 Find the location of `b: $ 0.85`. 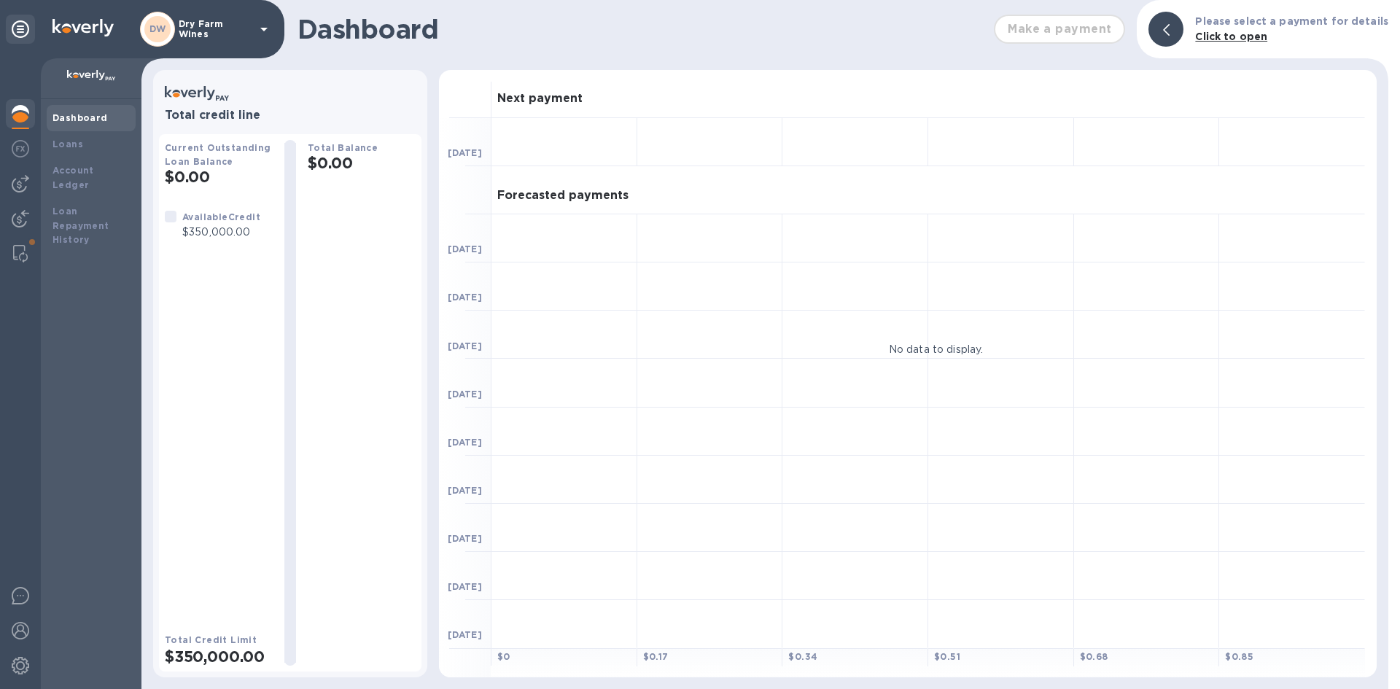

b: $ 0.85 is located at coordinates (1239, 656).